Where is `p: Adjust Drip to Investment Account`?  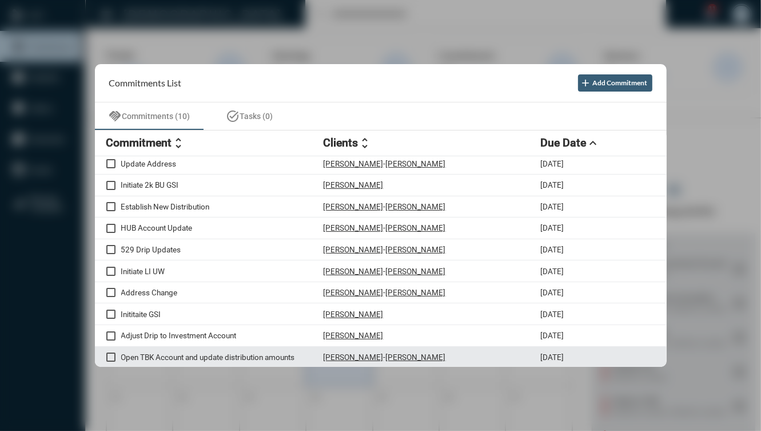 p: Adjust Drip to Investment Account is located at coordinates (222, 335).